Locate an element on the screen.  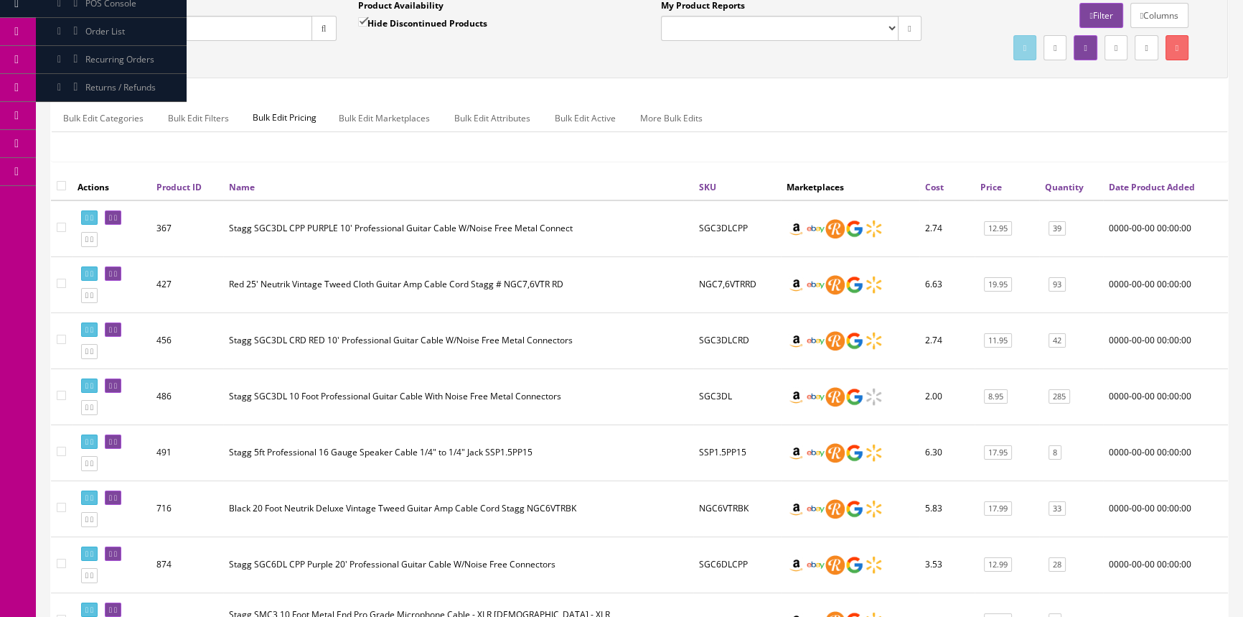
input: Search is located at coordinates (194, 28).